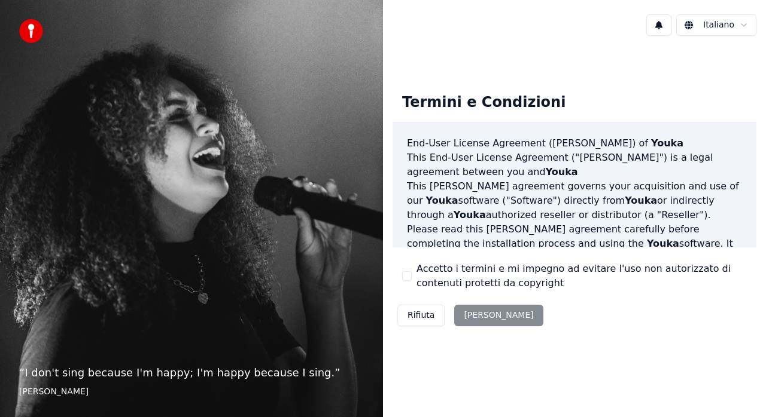 Image resolution: width=766 pixels, height=417 pixels. I want to click on div: Termini e Condizioni, so click(483, 103).